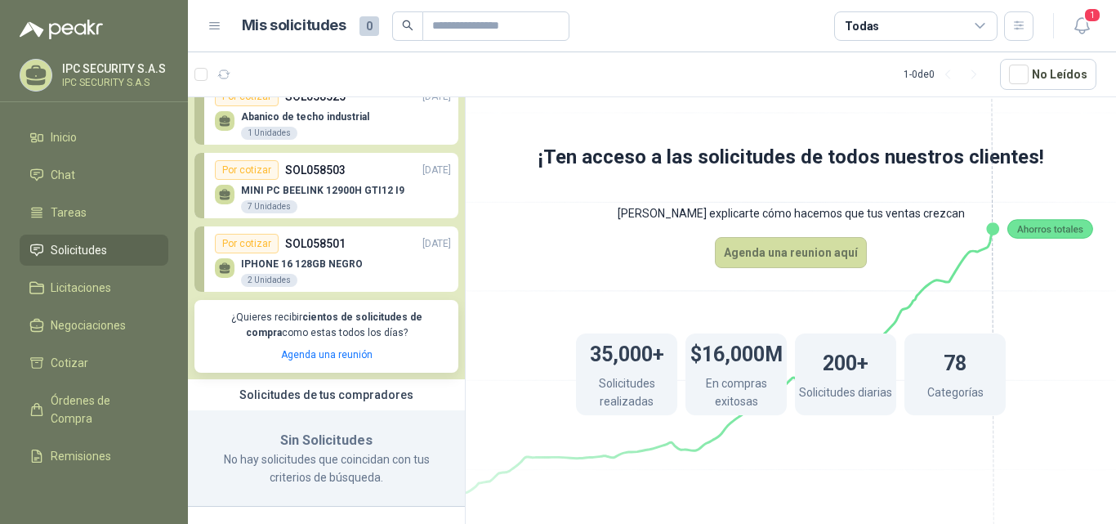 The height and width of the screenshot is (524, 1116). What do you see at coordinates (791, 252) in the screenshot?
I see `button: Agenda una reunion aquí` at bounding box center [791, 252].